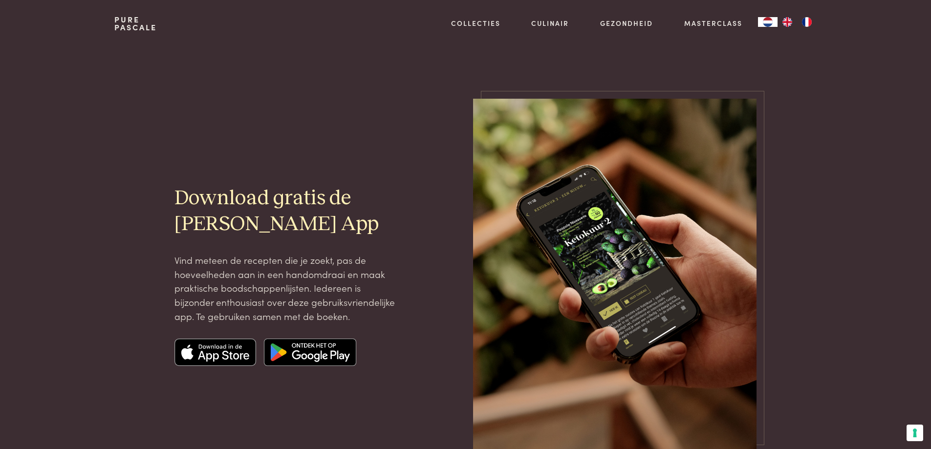 This screenshot has width=931, height=449. Describe the element at coordinates (797, 22) in the screenshot. I see `ul: Language list` at that location.